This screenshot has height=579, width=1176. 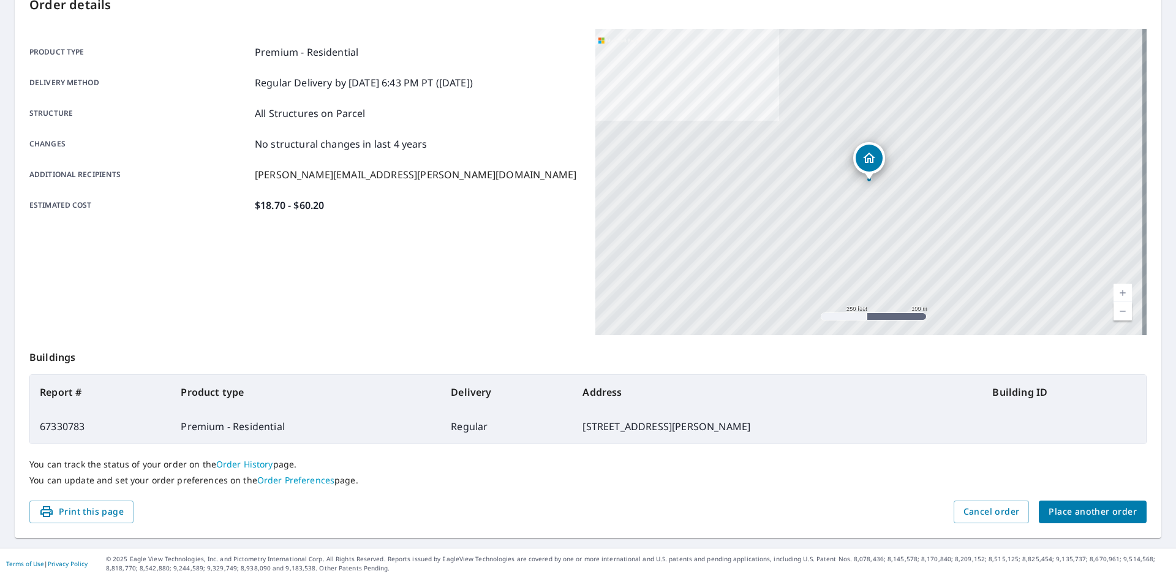 What do you see at coordinates (992, 511) in the screenshot?
I see `button: Cancel order` at bounding box center [992, 511].